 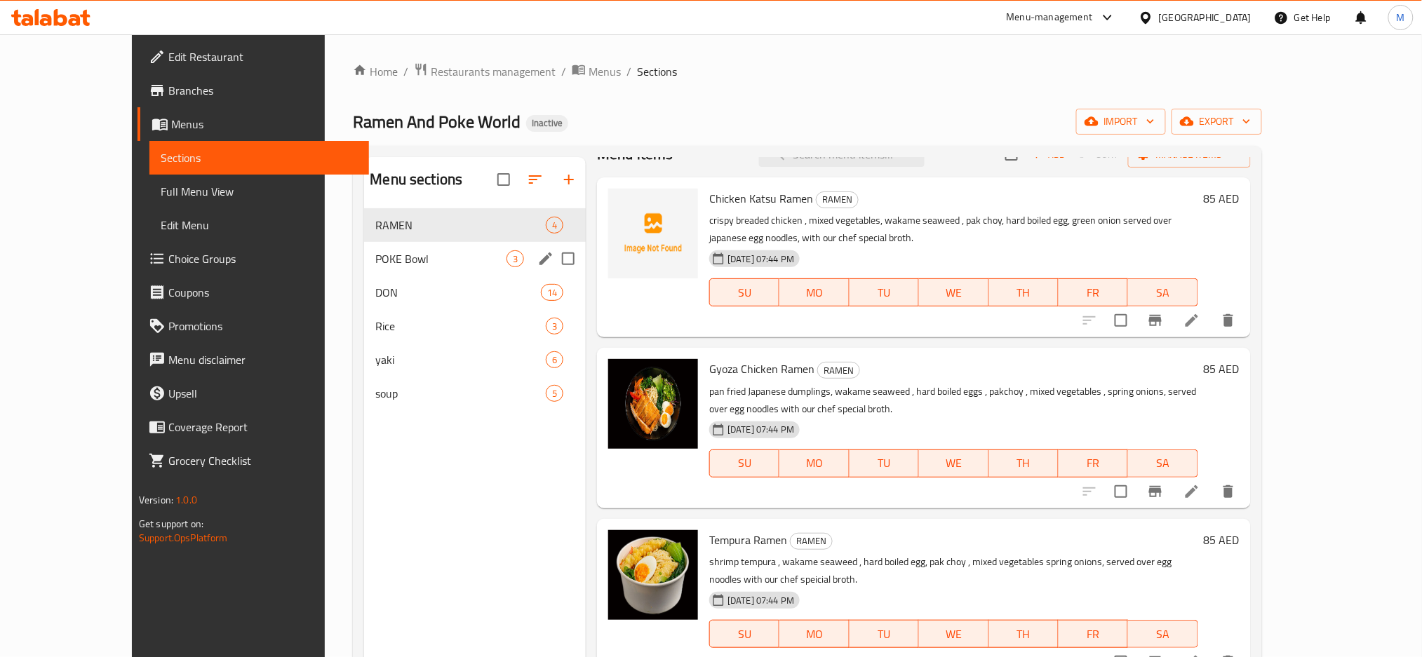 I want to click on p: pan fried Japanese dumplings, wakame seaweed , hard boiled eggs , pakchoy , mixed vegetables , sp..., so click(x=953, y=401).